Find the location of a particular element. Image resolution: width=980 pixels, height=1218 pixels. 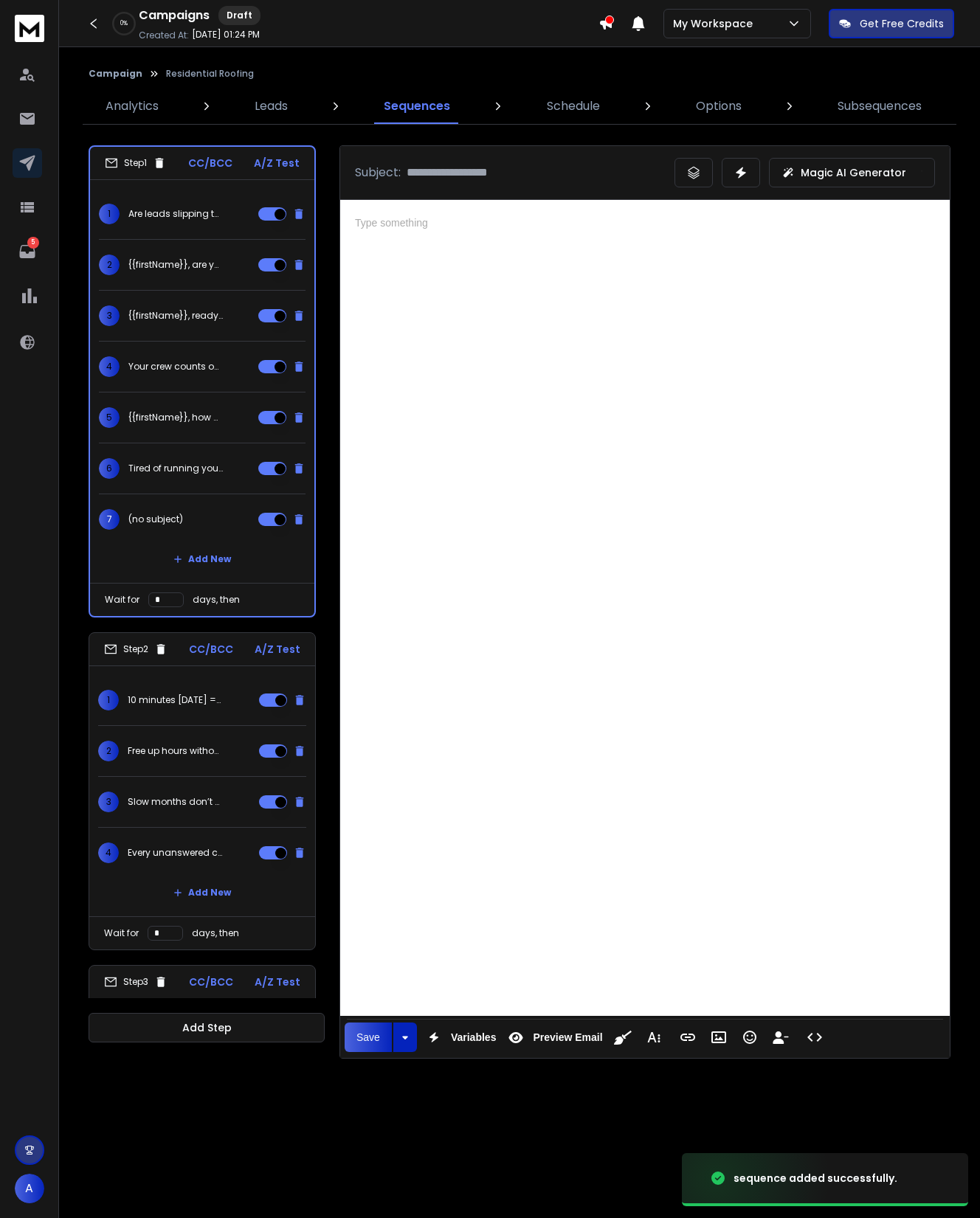

a: 5 is located at coordinates (27, 251).